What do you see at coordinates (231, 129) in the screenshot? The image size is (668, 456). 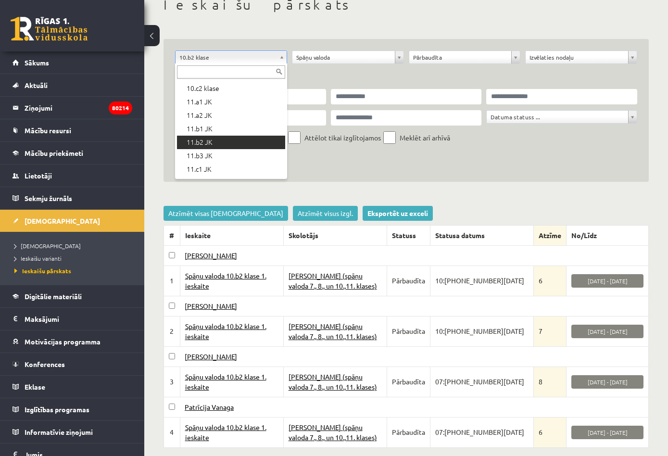 I see `div: 11.b1 JK` at bounding box center [231, 129].